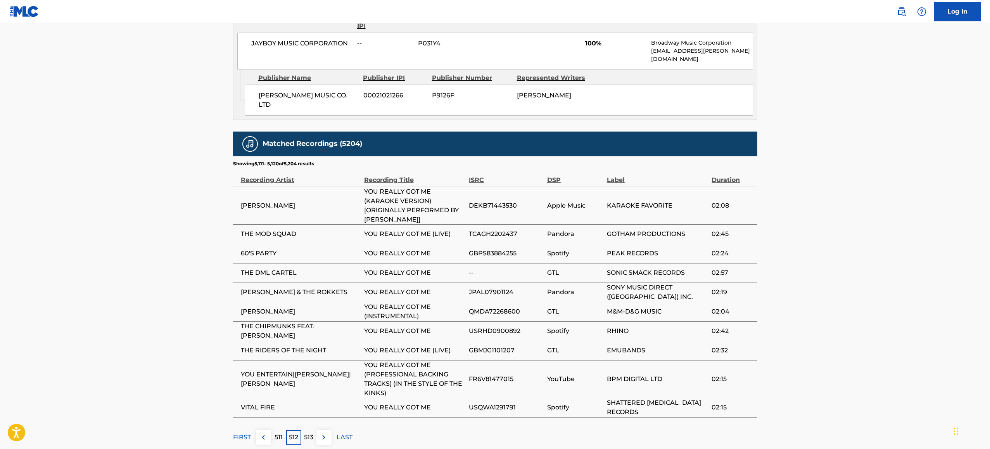 Image resolution: width=990 pixels, height=449 pixels. I want to click on div: Recording Artist, so click(300, 176).